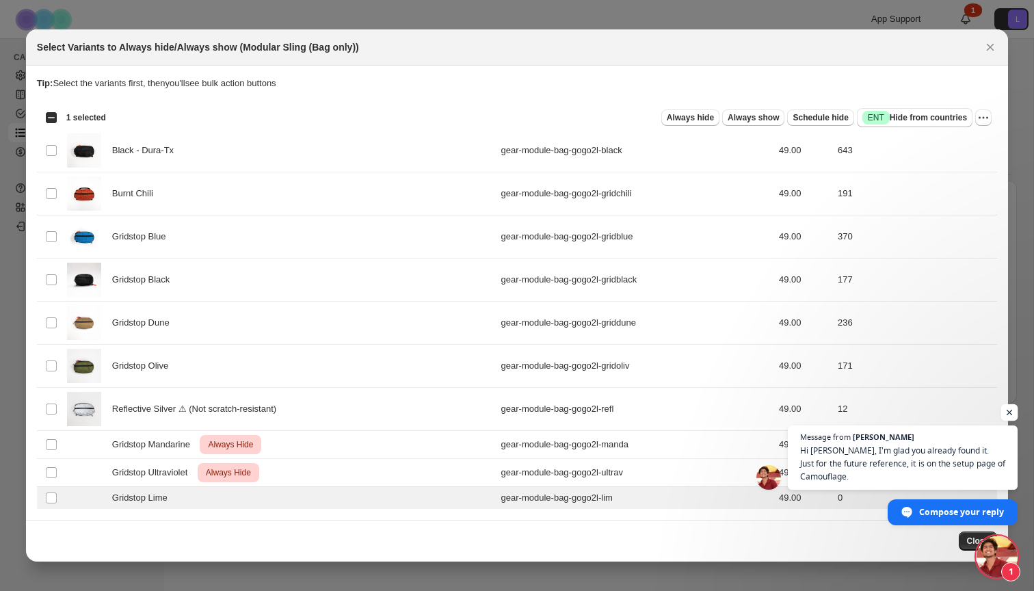 This screenshot has height=591, width=1034. Describe the element at coordinates (636, 237) in the screenshot. I see `td: gear-module-bag-gogo2l-gridblue` at that location.